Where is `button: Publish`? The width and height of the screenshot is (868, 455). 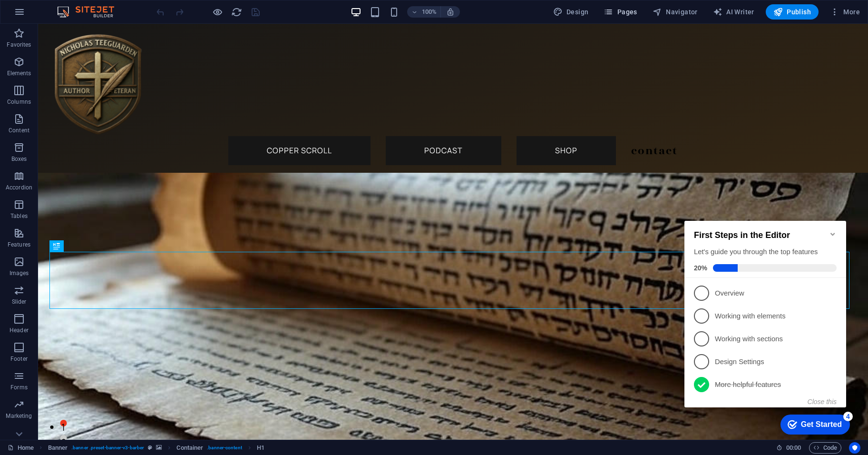
button: Publish is located at coordinates (792, 12).